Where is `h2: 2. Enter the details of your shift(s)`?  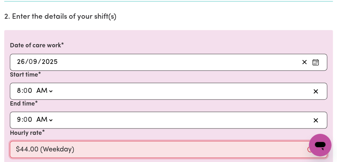 h2: 2. Enter the details of your shift(s) is located at coordinates (168, 17).